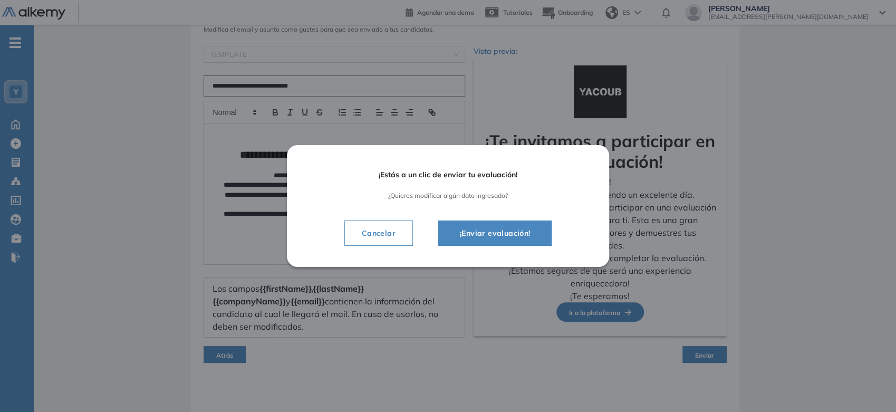 The width and height of the screenshot is (896, 412). I want to click on button: ¡Enviar evaluación!, so click(495, 233).